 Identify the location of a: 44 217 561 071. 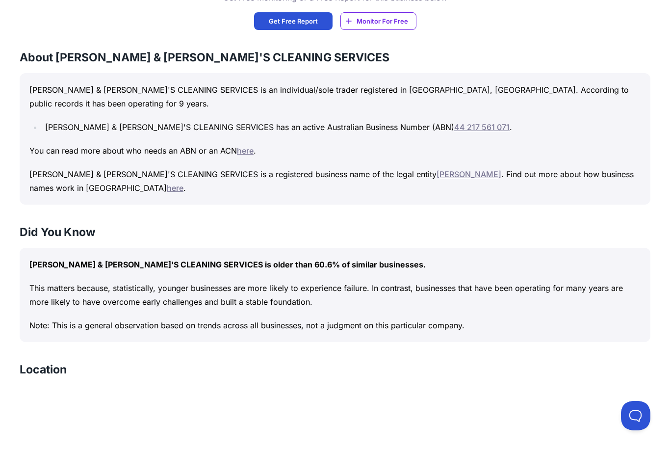
(481, 127).